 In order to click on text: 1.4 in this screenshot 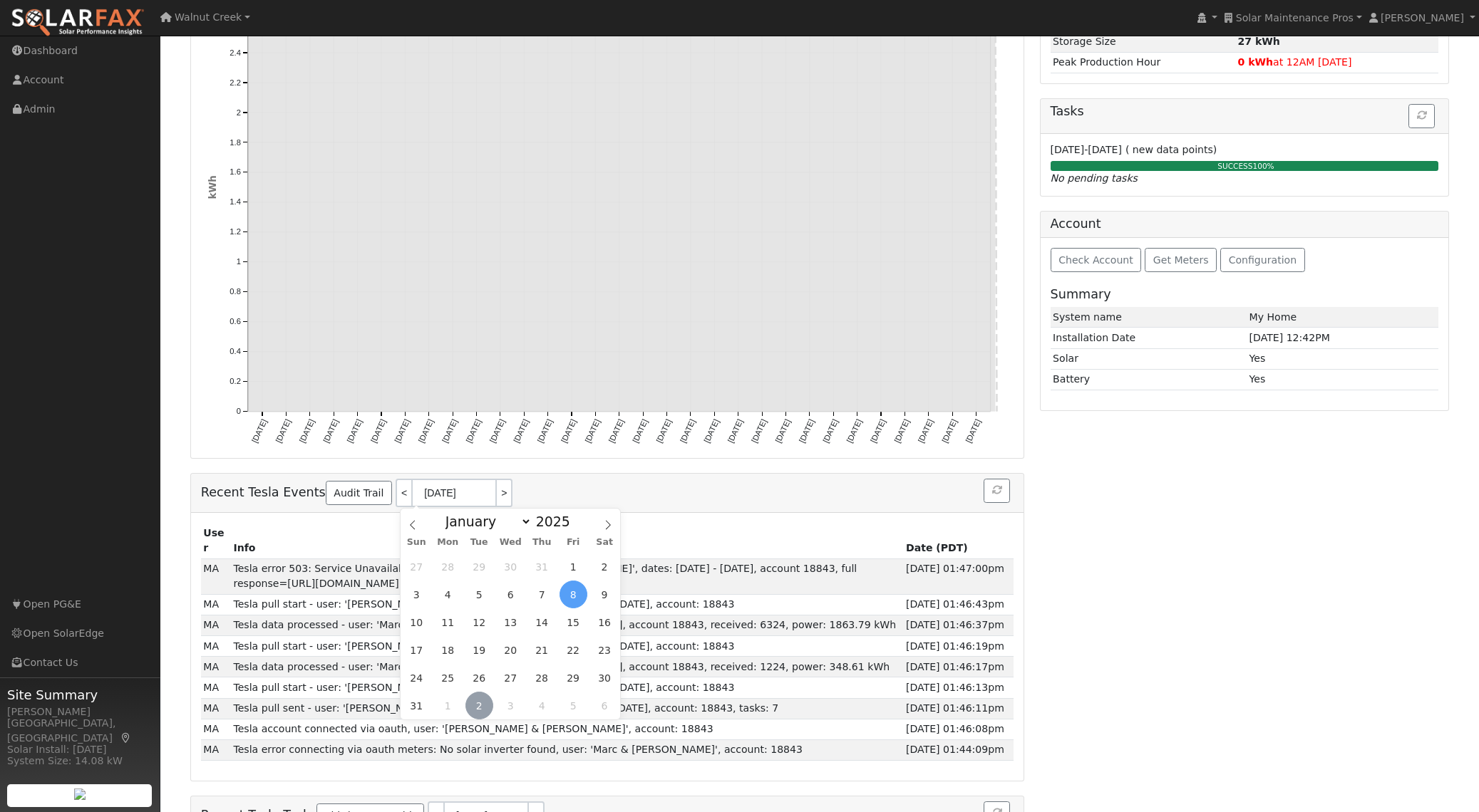, I will do `click(235, 202)`.